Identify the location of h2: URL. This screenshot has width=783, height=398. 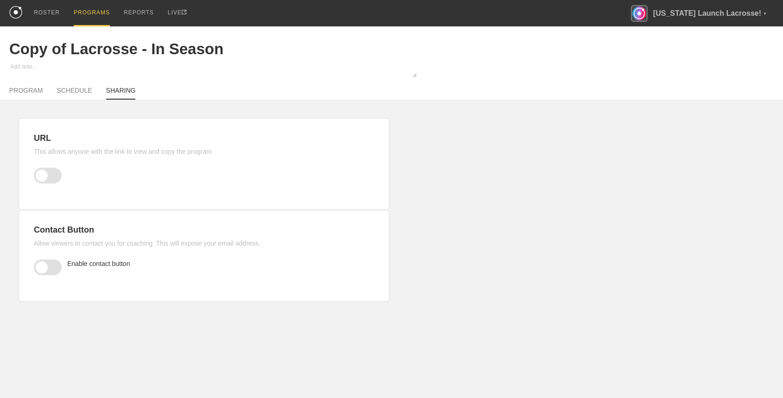
(204, 138).